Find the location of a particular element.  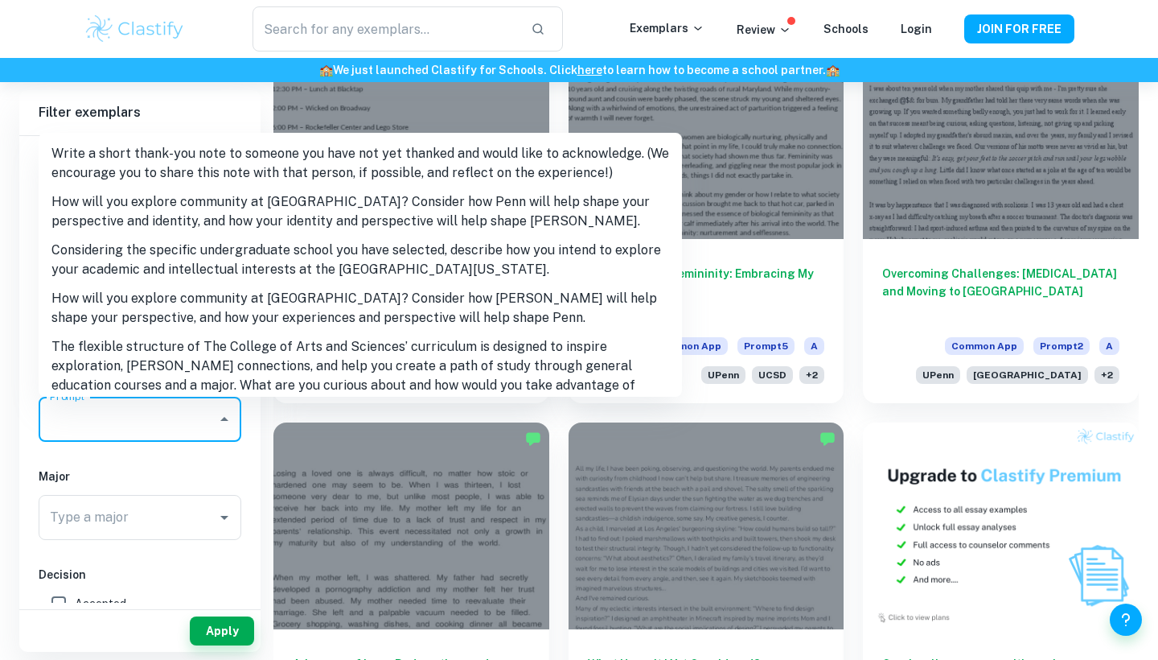

a: Clastify logo is located at coordinates (134, 29).